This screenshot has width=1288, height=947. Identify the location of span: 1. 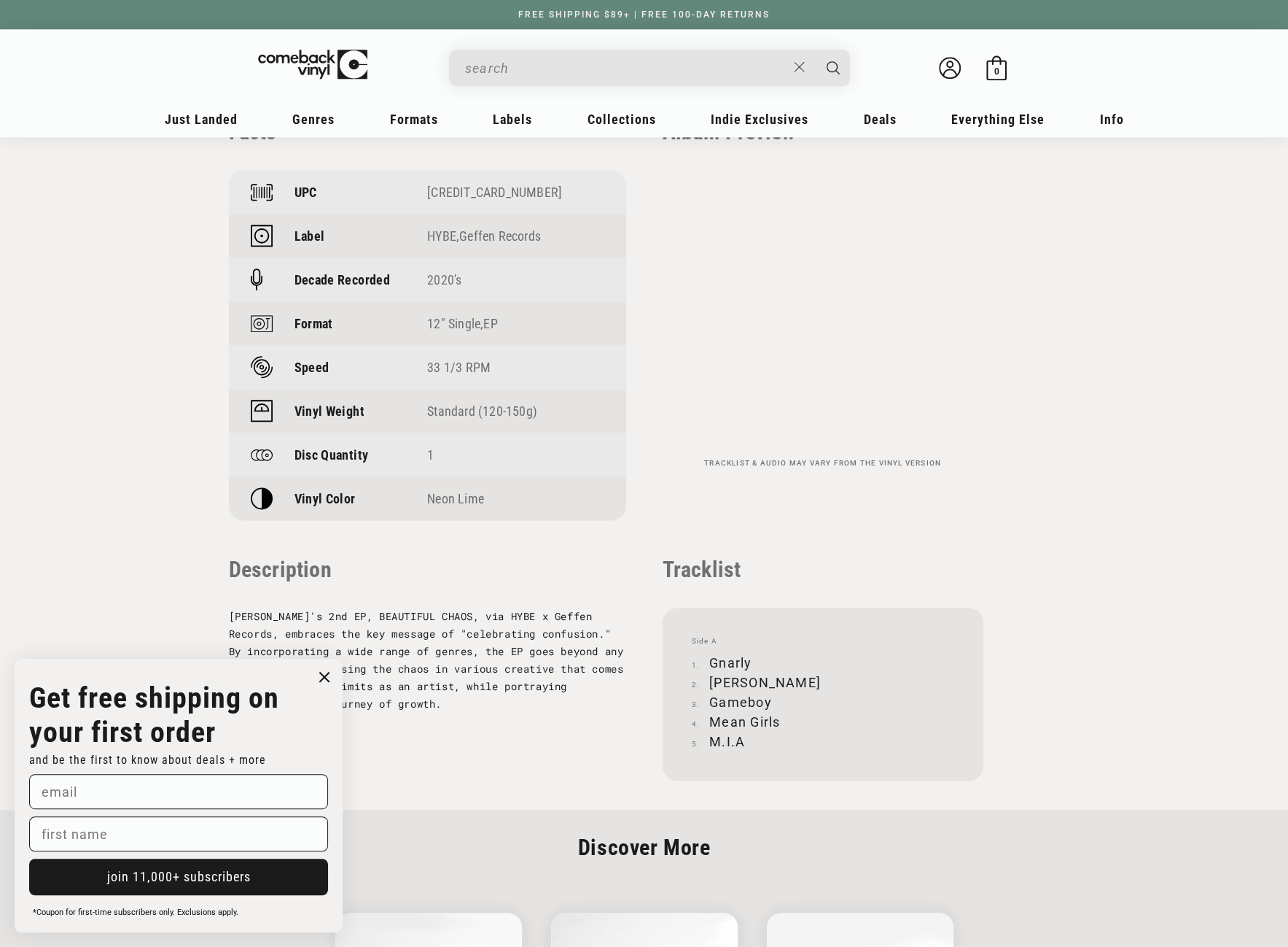
(430, 454).